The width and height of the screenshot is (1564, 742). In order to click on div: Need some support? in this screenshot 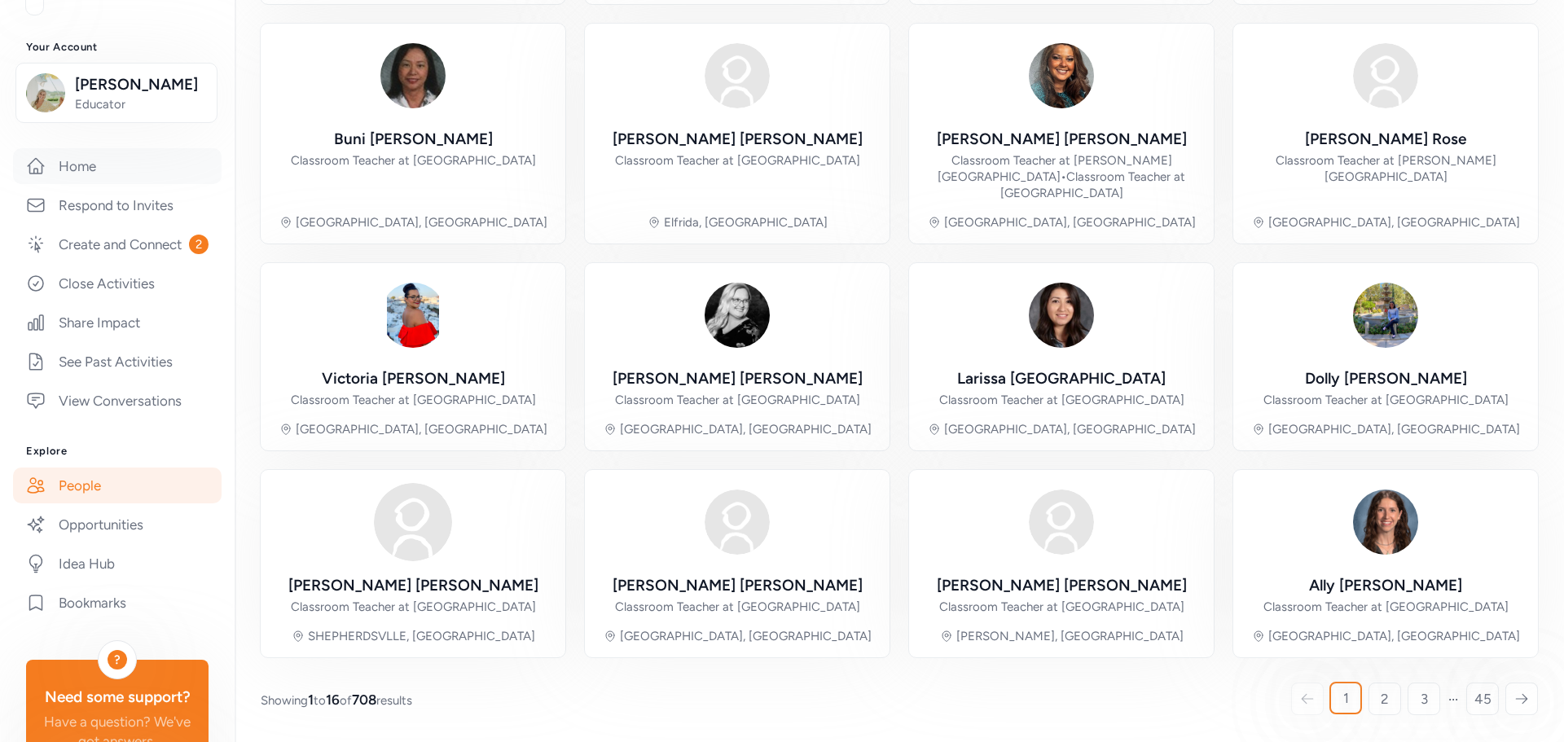, I will do `click(117, 697)`.